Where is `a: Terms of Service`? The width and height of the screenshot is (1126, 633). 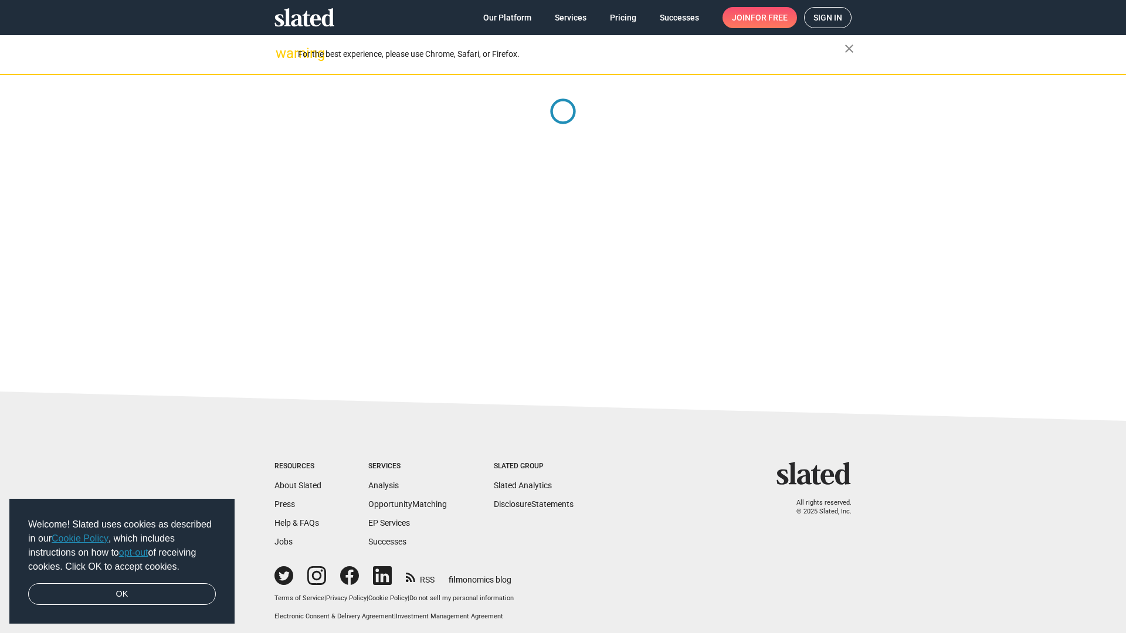 a: Terms of Service is located at coordinates (299, 598).